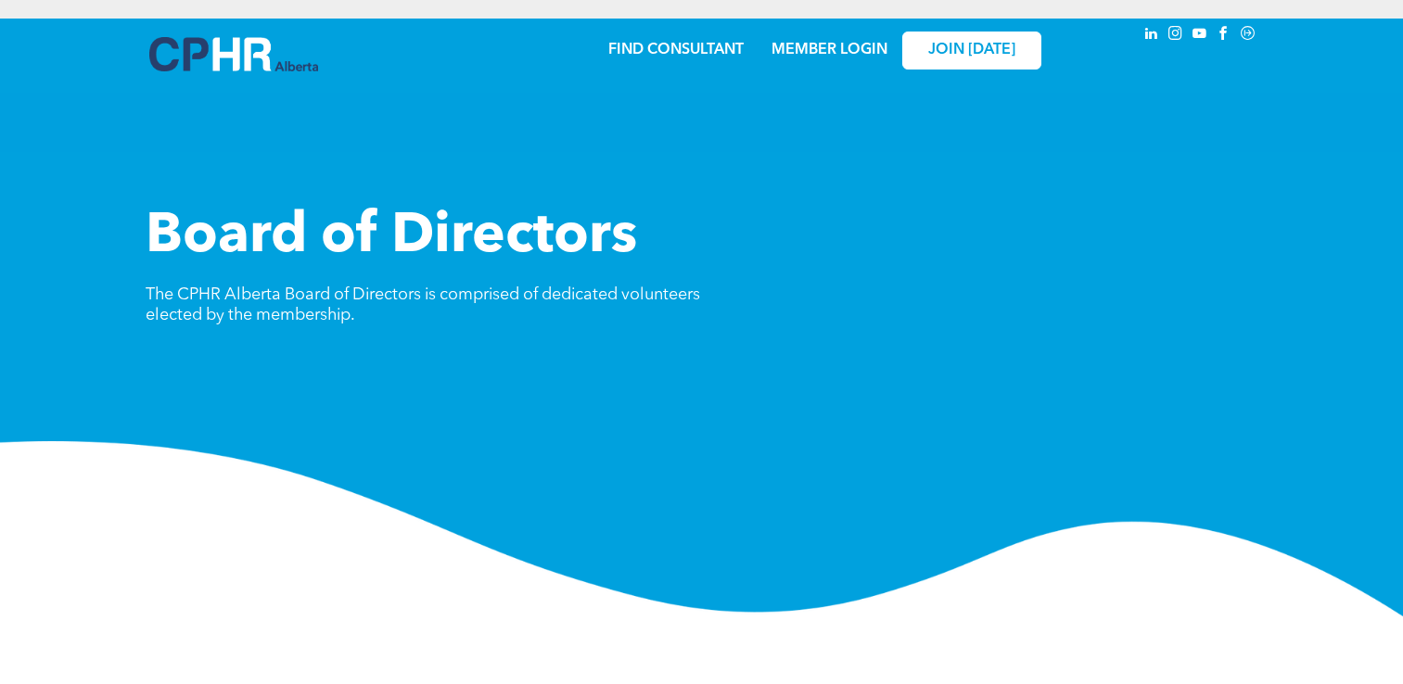  What do you see at coordinates (234, 54) in the screenshot?
I see `img: A blue and white logo for cp alberta` at bounding box center [234, 54].